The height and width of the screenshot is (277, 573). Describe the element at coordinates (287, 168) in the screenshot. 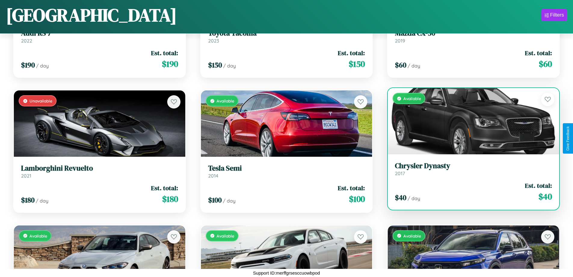

I see `h3: Tesla Semi` at that location.